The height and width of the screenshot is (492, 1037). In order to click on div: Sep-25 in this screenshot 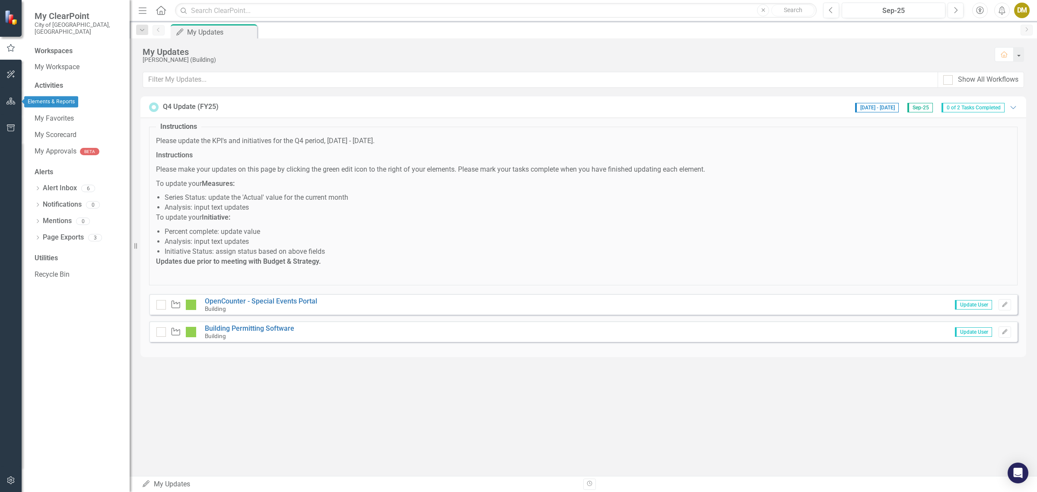, I will do `click(894, 11)`.